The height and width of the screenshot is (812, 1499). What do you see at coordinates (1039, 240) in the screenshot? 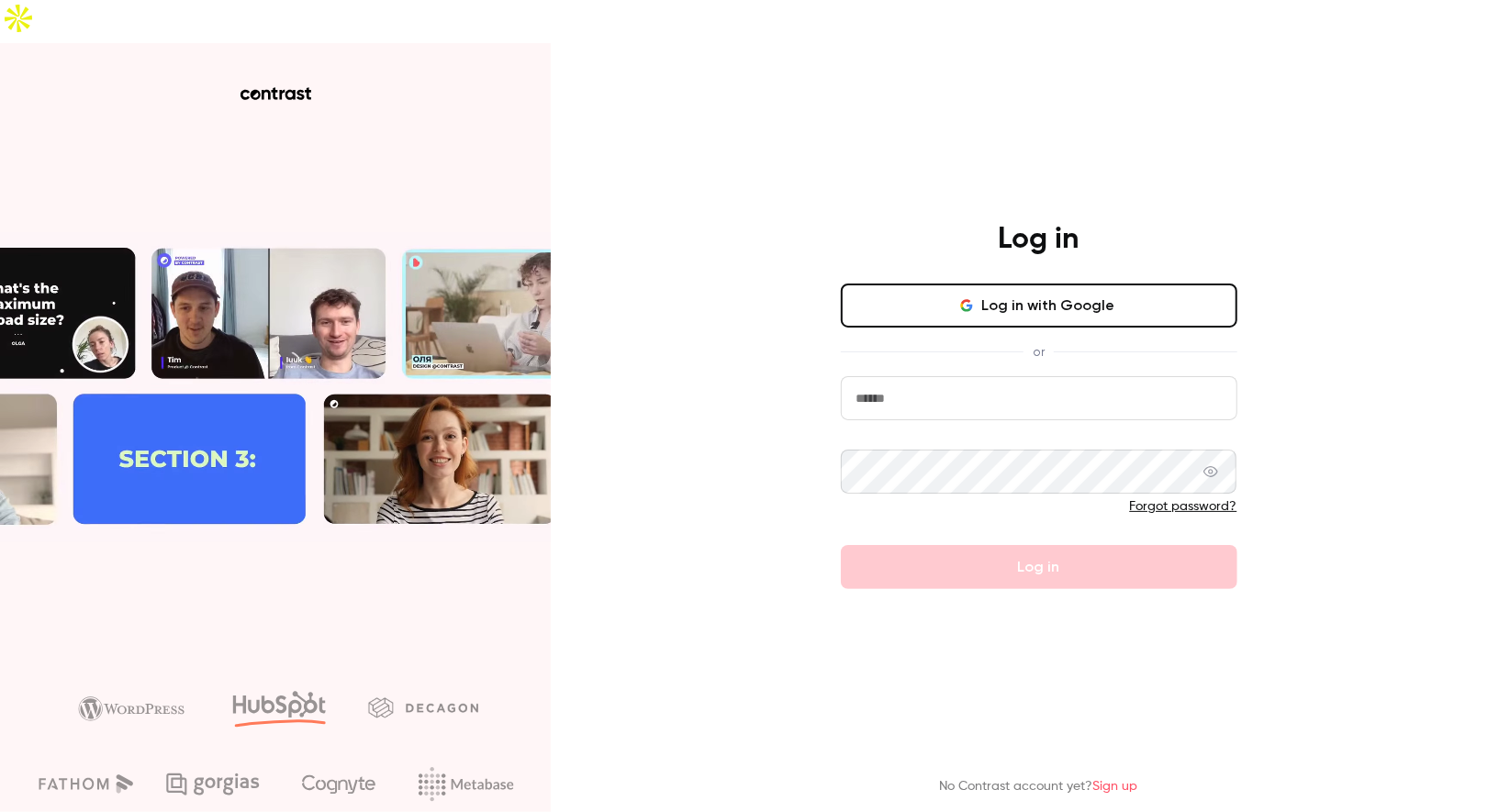
I see `h4: Log in` at bounding box center [1039, 240].